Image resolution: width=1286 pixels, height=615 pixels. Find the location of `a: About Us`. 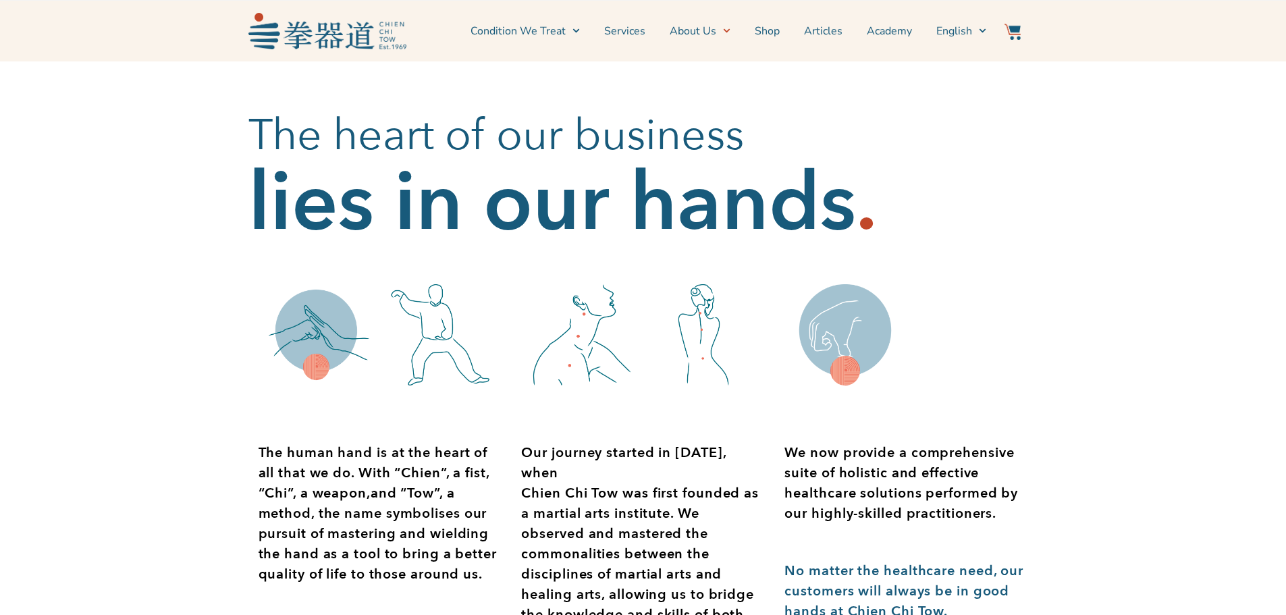

a: About Us is located at coordinates (700, 31).